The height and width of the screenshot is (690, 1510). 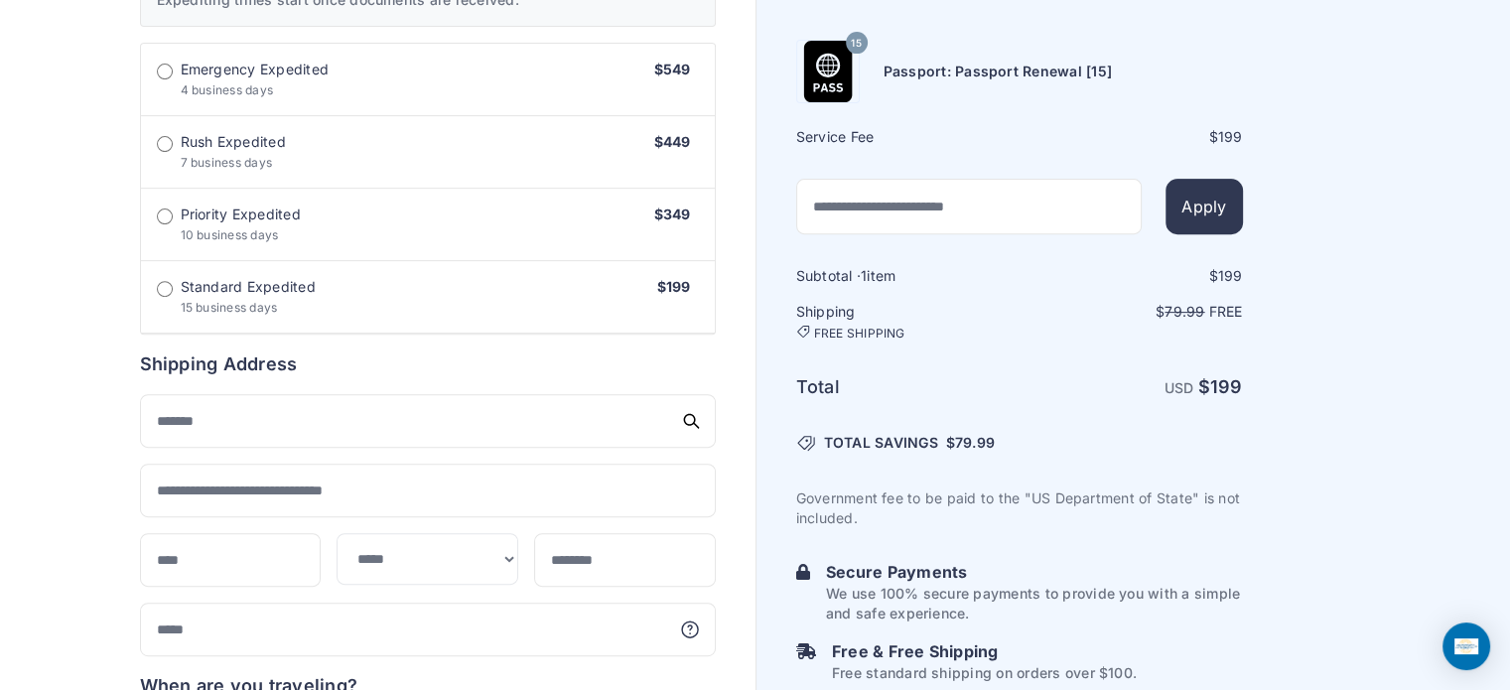 I want to click on span: Emergency Expedited, so click(x=255, y=69).